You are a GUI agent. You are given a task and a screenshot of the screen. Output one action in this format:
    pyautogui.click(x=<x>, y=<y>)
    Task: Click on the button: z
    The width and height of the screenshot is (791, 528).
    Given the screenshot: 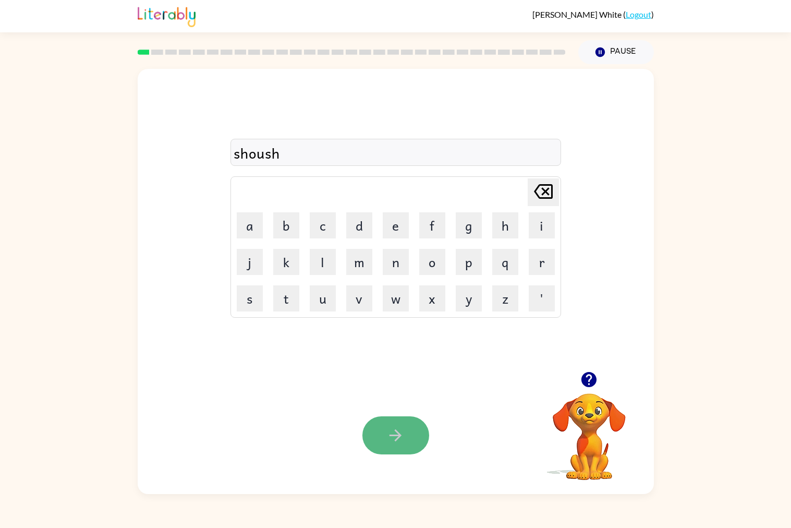 What is the action you would take?
    pyautogui.click(x=505, y=298)
    